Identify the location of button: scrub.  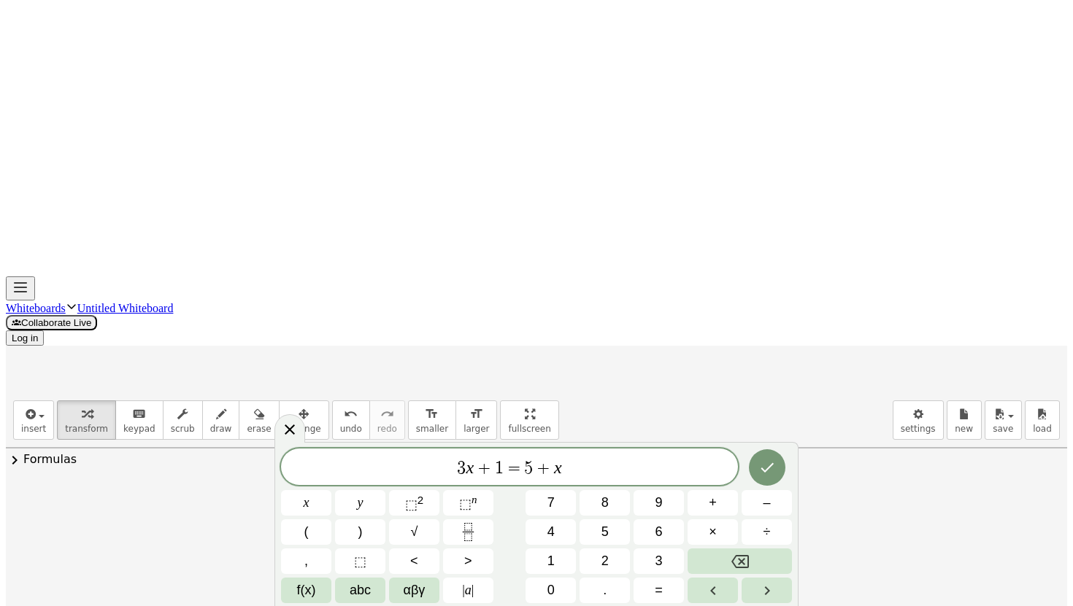
(182, 420).